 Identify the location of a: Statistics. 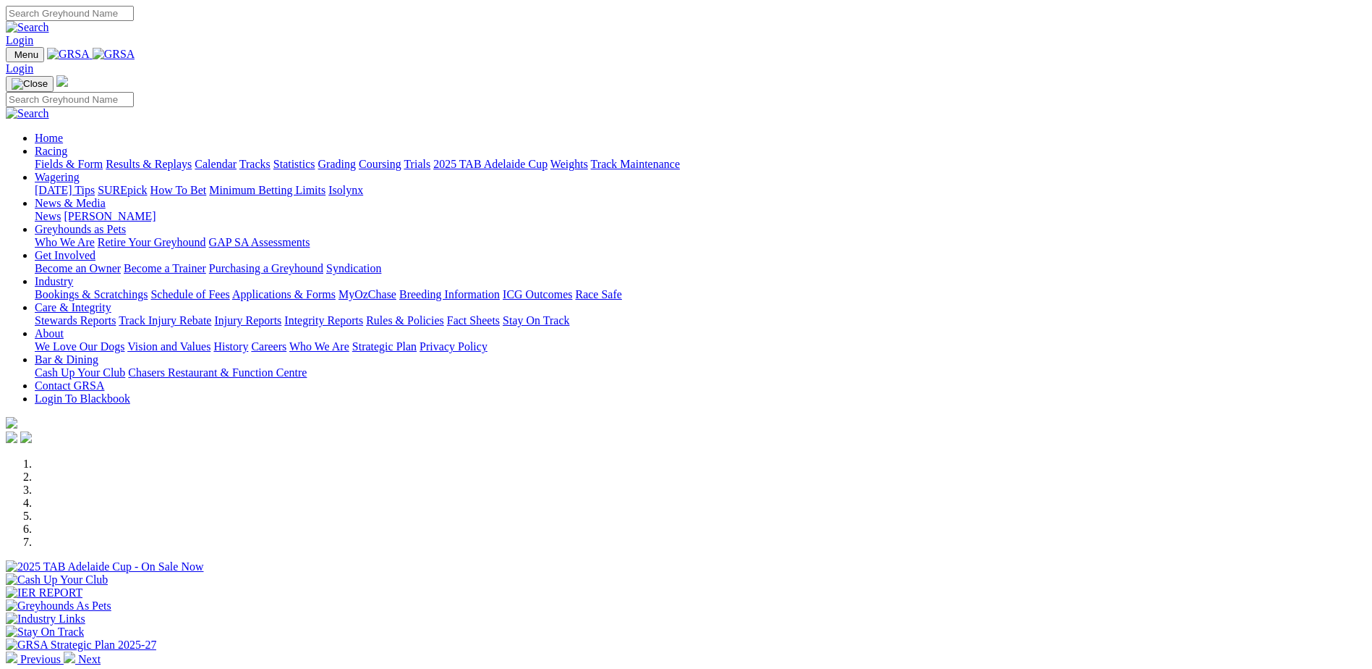
(294, 164).